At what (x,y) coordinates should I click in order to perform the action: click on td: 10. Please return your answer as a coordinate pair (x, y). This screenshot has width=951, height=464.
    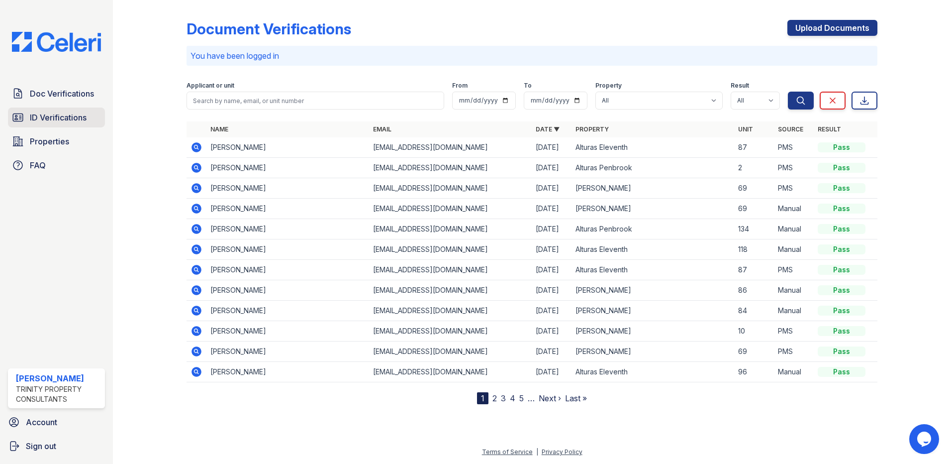
    Looking at the image, I should click on (754, 331).